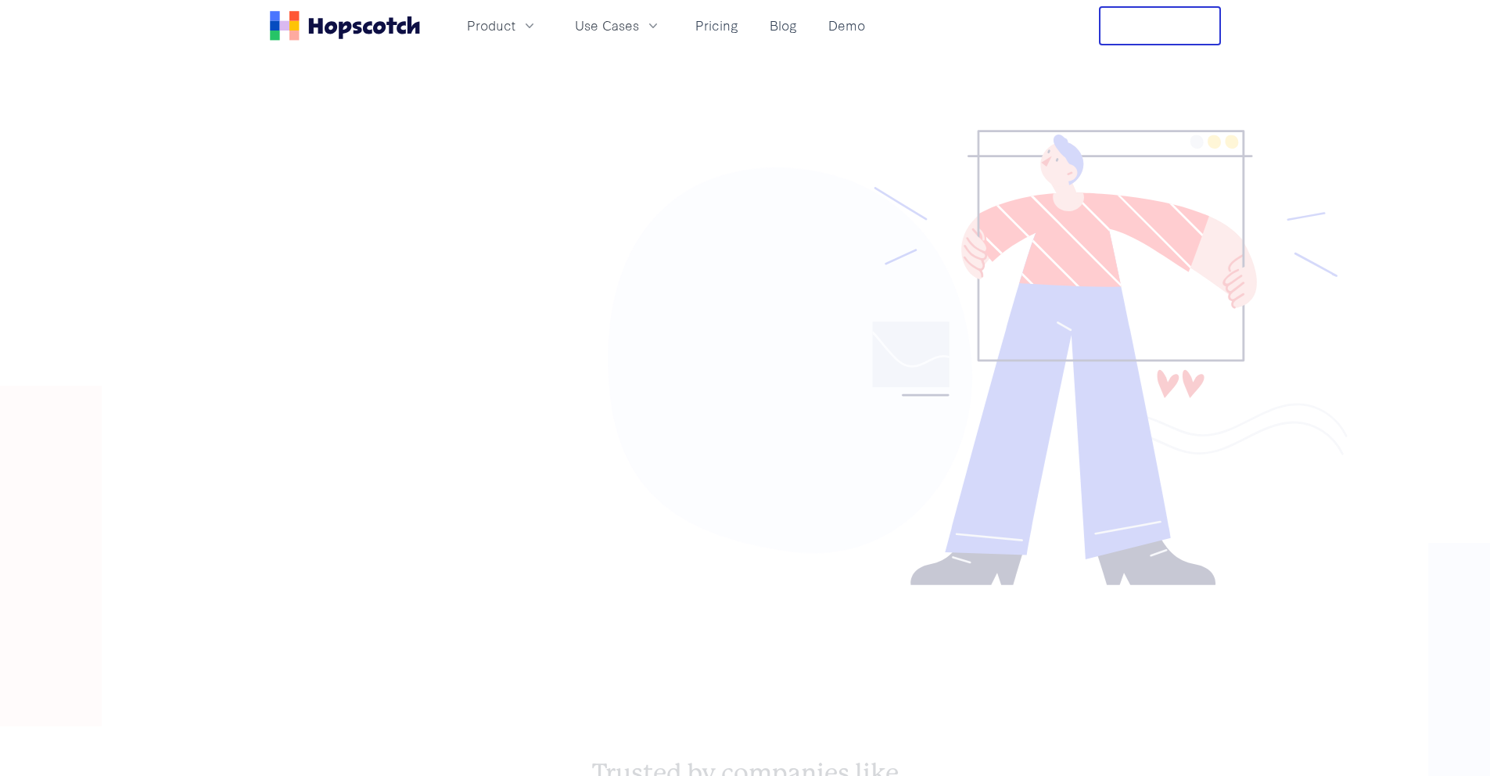 The width and height of the screenshot is (1490, 776). What do you see at coordinates (618, 25) in the screenshot?
I see `button: Use Cases` at bounding box center [618, 25].